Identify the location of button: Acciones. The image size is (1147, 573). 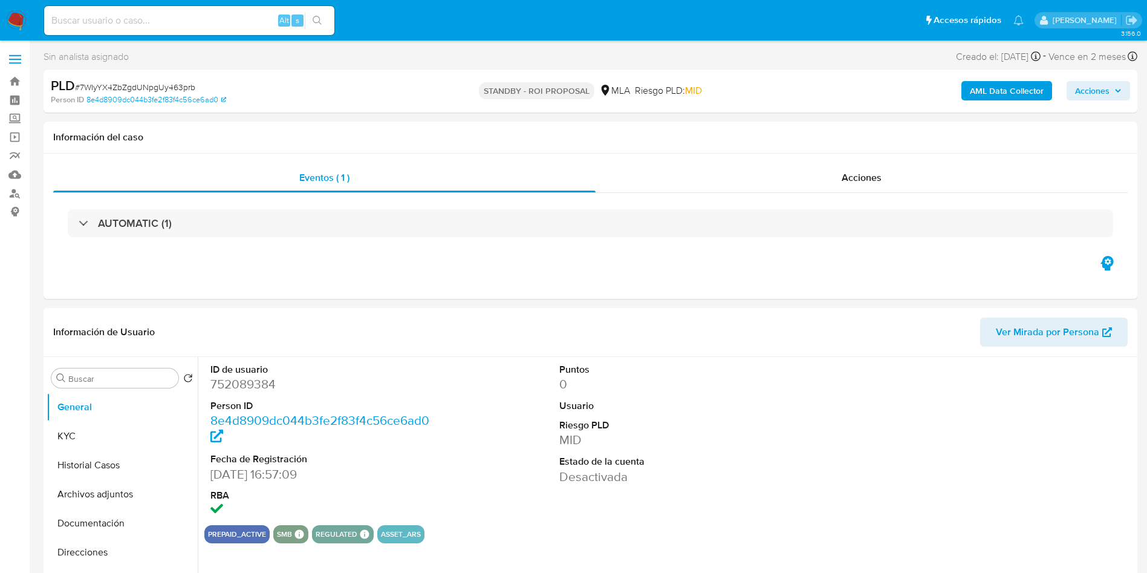
(1098, 91).